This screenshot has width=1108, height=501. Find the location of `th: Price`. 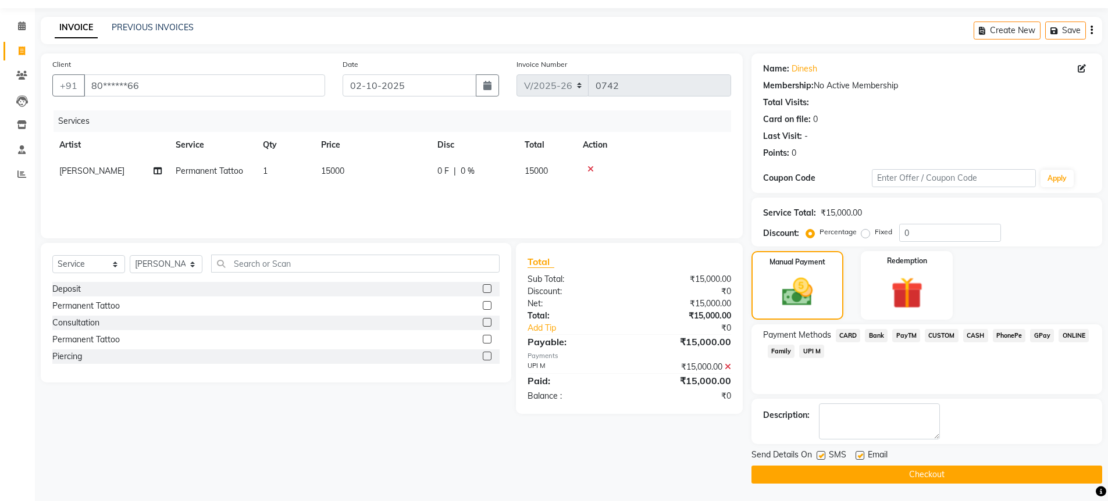

th: Price is located at coordinates (372, 145).